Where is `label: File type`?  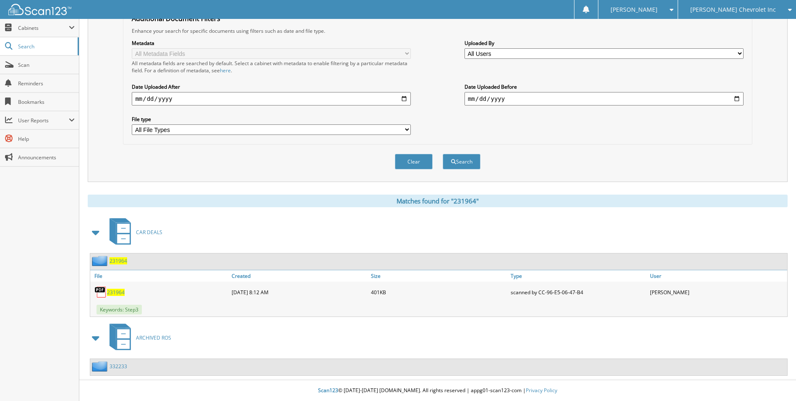 label: File type is located at coordinates (271, 119).